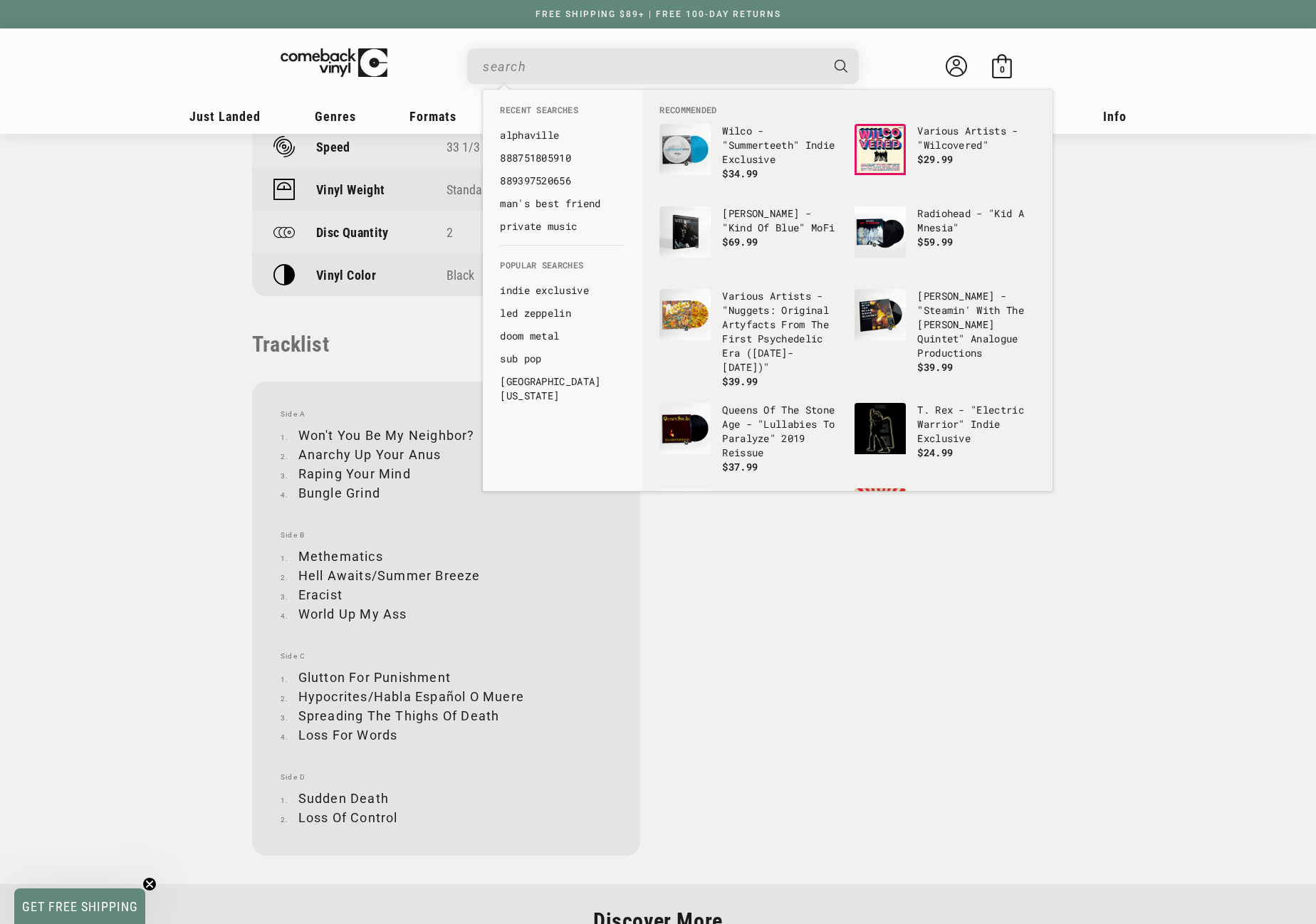 The image size is (1316, 924). What do you see at coordinates (562, 181) in the screenshot?
I see `a: 889397520656` at bounding box center [562, 181].